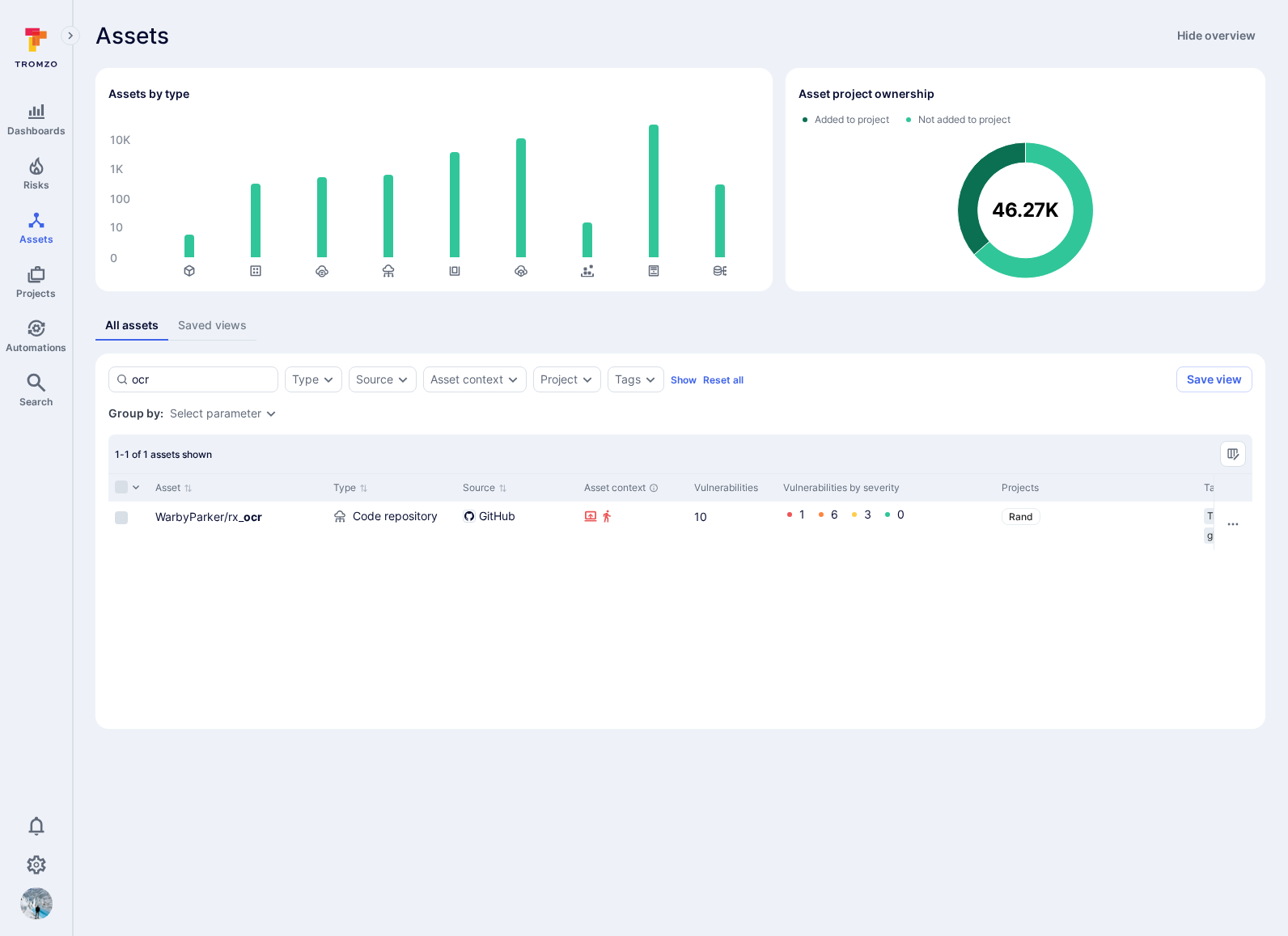 This screenshot has height=936, width=1288. I want to click on a: 10, so click(701, 516).